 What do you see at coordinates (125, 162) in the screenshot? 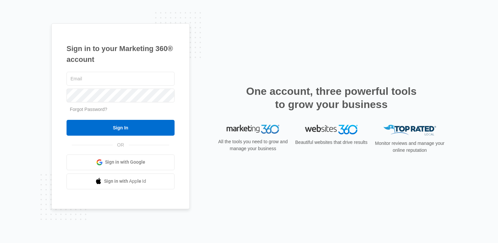
I see `span: Sign in with Google` at bounding box center [125, 162].